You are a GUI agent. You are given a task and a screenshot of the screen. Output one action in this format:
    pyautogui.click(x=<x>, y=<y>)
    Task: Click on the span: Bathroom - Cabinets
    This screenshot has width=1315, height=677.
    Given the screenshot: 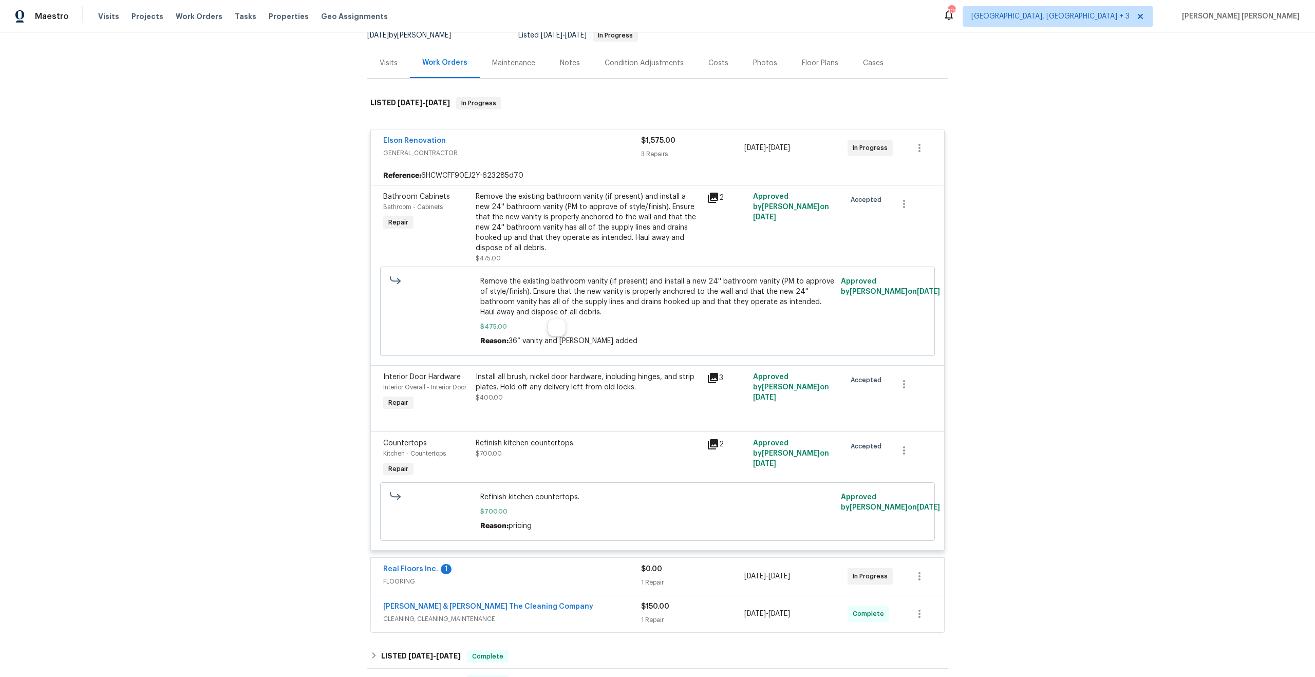 What is the action you would take?
    pyautogui.click(x=413, y=207)
    